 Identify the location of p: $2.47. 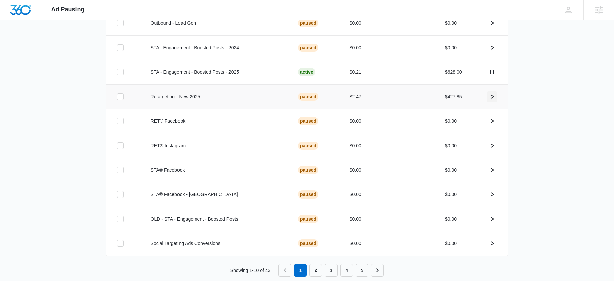
(389, 97).